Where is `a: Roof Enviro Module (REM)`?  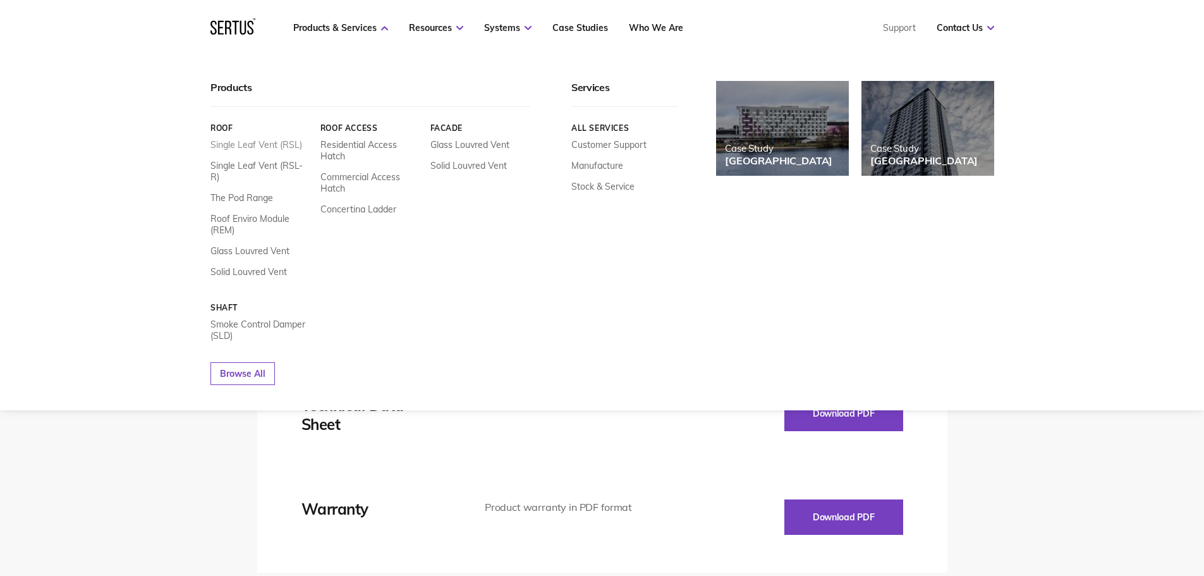 a: Roof Enviro Module (REM) is located at coordinates (260, 224).